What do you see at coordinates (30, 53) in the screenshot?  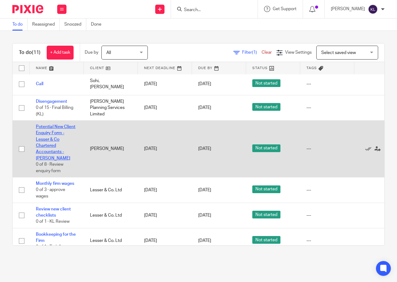 I see `h1: To do` at bounding box center [30, 53].